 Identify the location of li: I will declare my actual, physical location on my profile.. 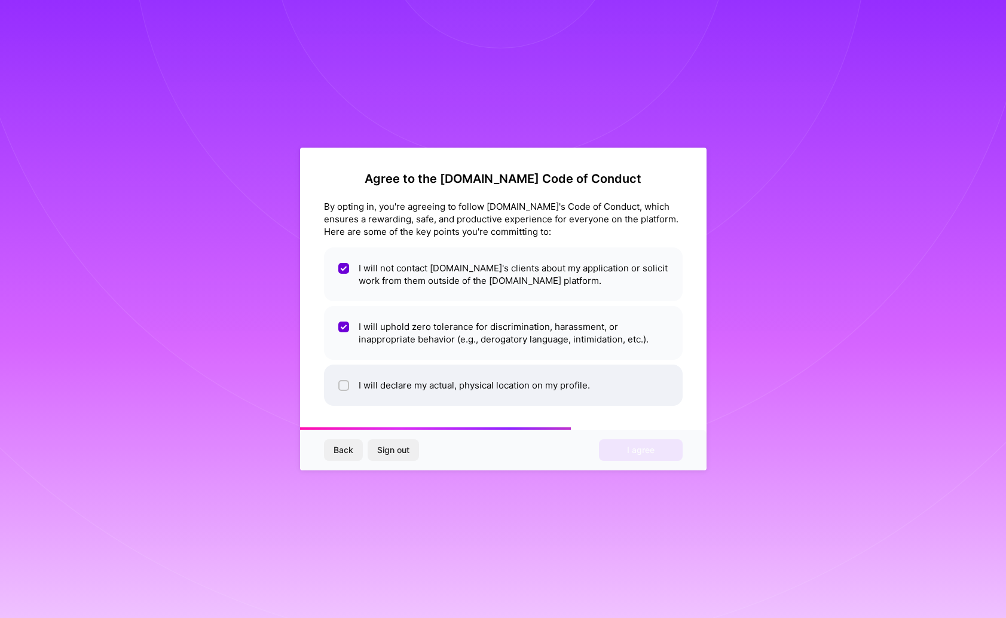
(503, 385).